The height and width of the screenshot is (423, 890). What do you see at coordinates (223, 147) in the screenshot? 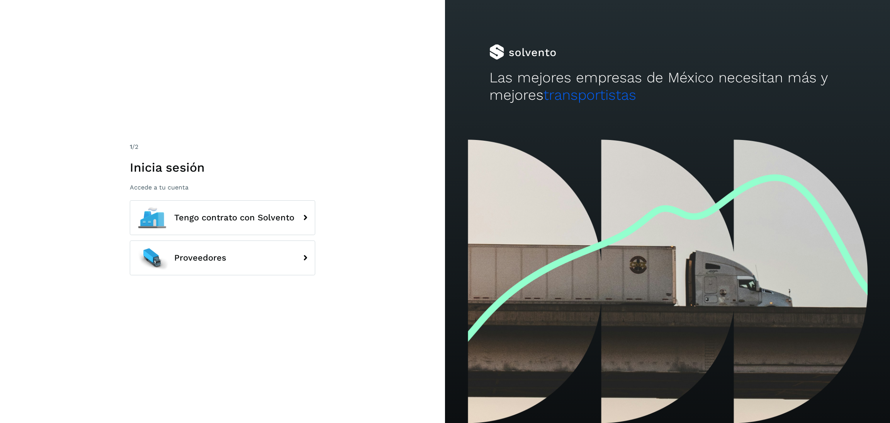
I see `div: /2` at bounding box center [223, 147].